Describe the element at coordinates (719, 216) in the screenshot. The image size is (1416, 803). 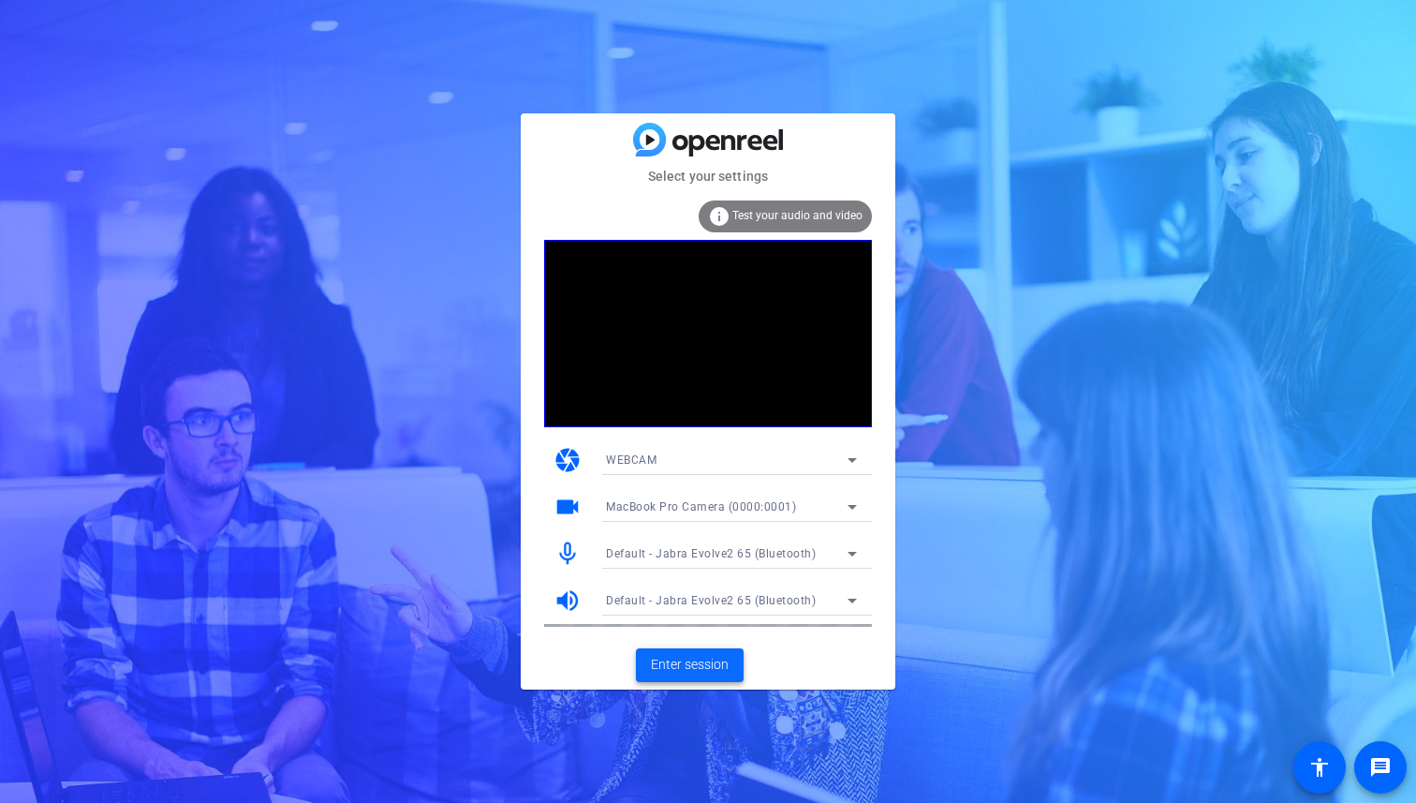
I see `mat-icon: info` at that location.